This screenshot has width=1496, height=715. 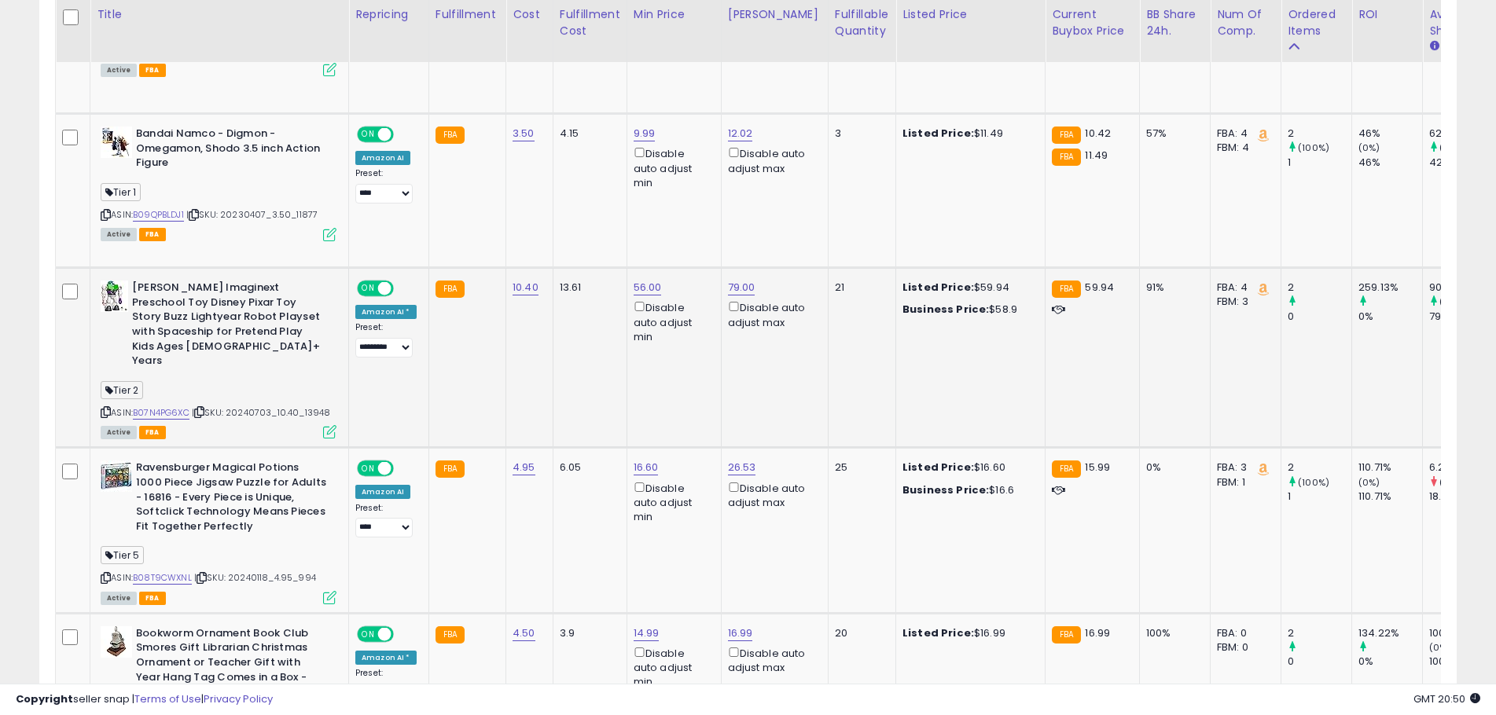 What do you see at coordinates (587, 634) in the screenshot?
I see `div: 3.9` at bounding box center [587, 634].